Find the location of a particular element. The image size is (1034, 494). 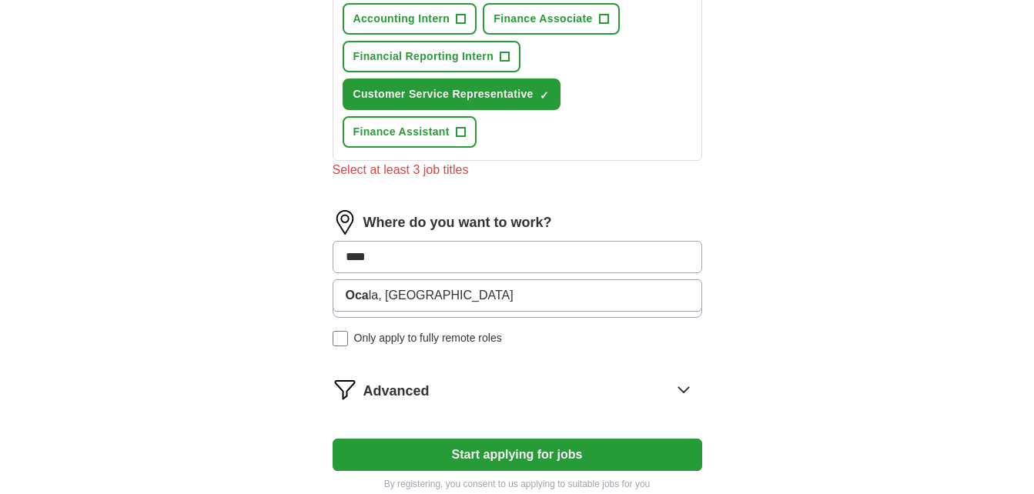

button: Financial Reporting Intern is located at coordinates (432, 56).